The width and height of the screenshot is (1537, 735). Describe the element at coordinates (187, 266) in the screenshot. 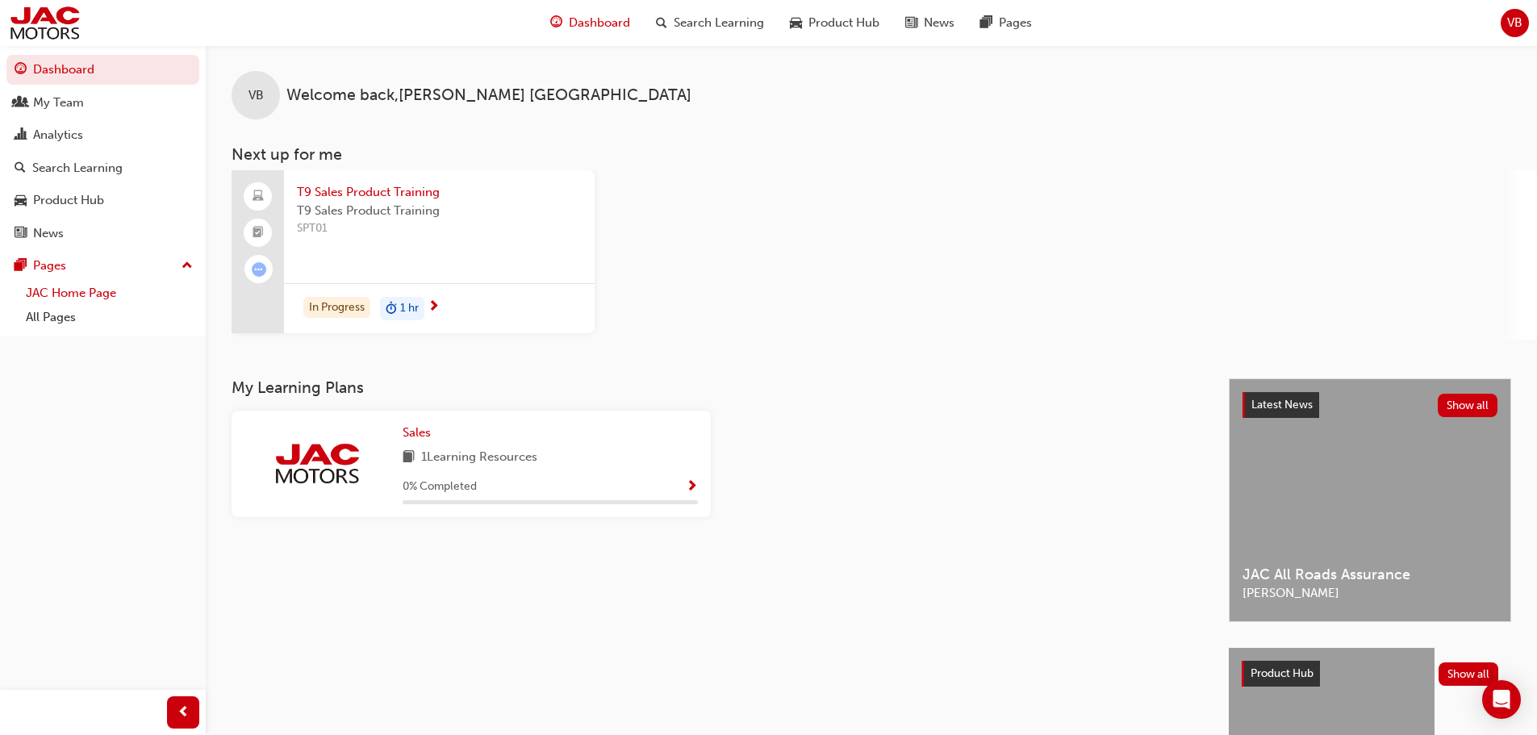

I see `span: up-icon` at that location.